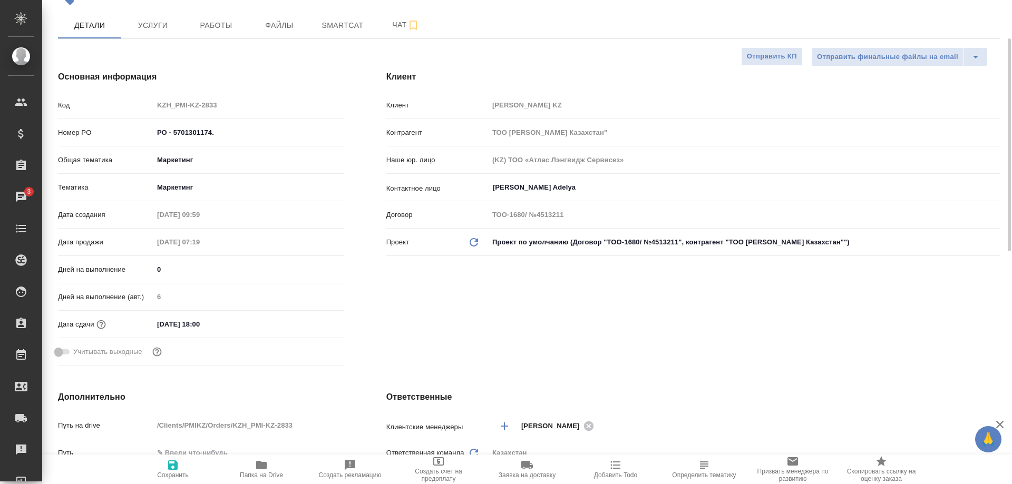  I want to click on span: Папка на Drive, so click(261, 475).